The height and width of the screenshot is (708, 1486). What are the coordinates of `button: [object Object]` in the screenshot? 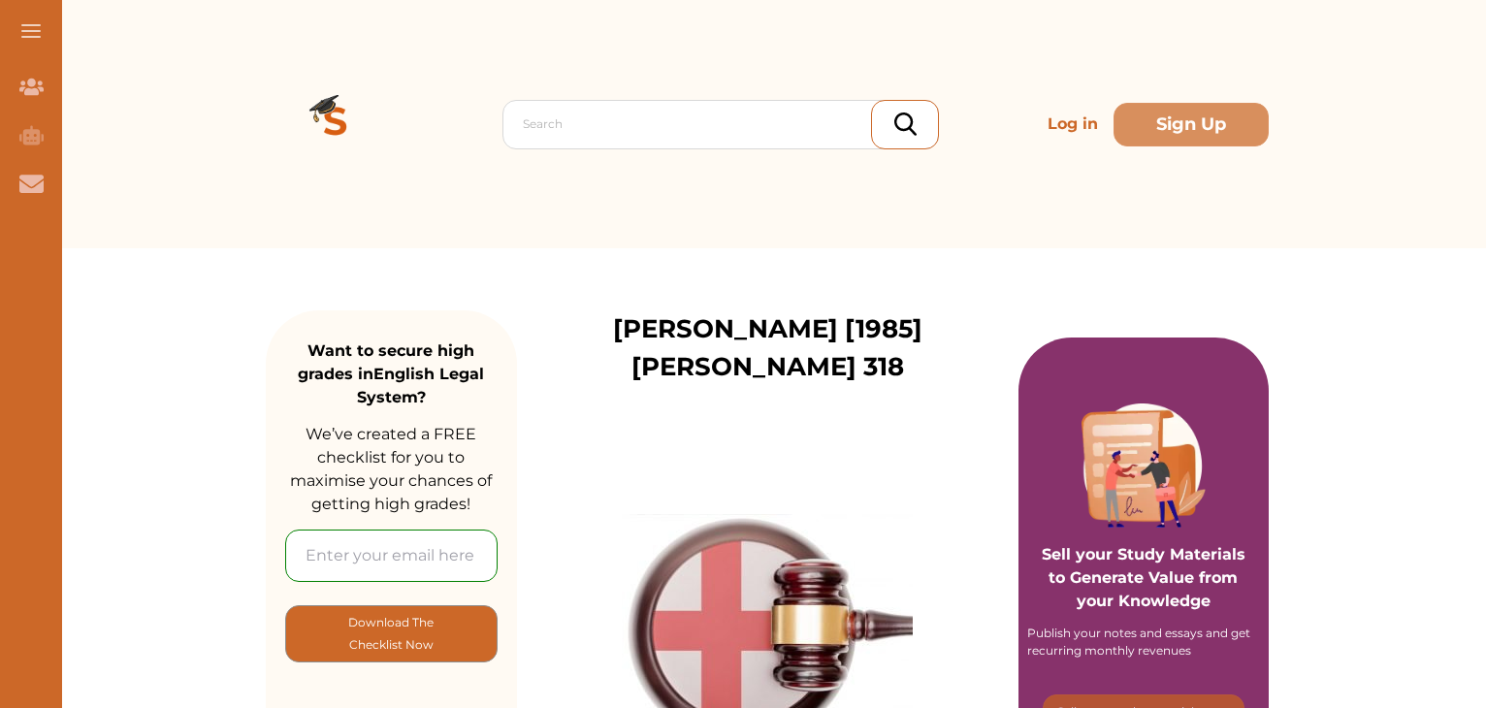 It's located at (391, 633).